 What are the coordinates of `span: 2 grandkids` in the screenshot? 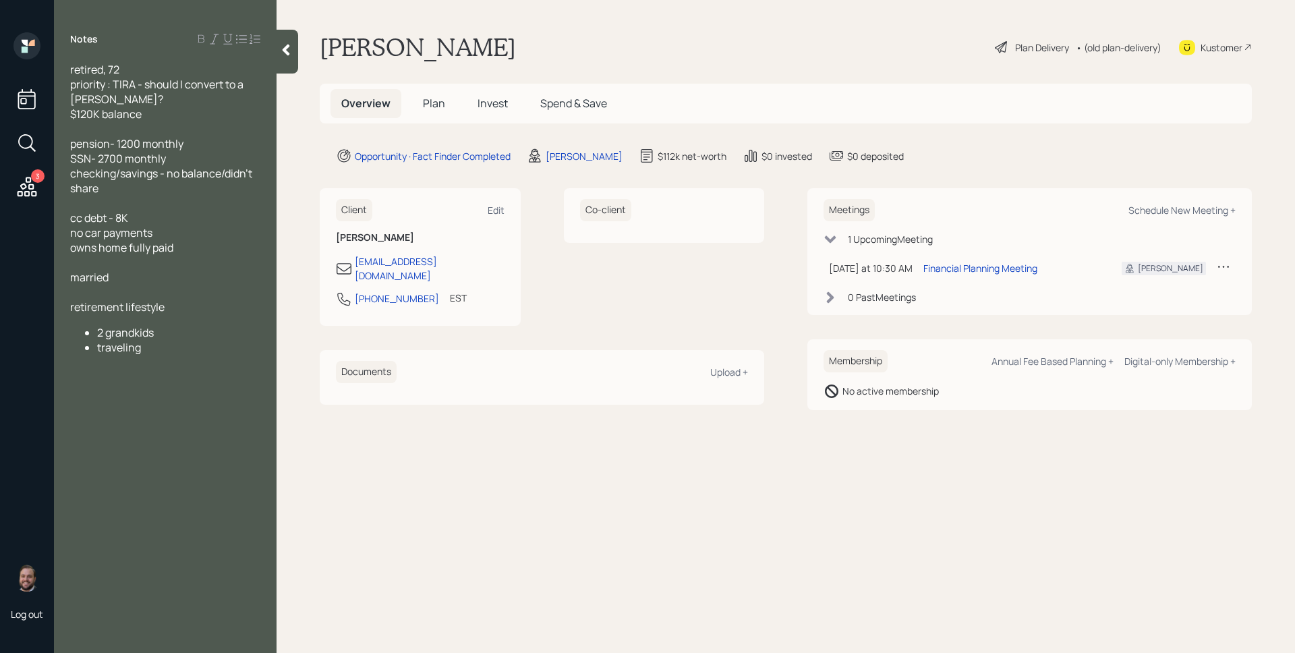 It's located at (125, 332).